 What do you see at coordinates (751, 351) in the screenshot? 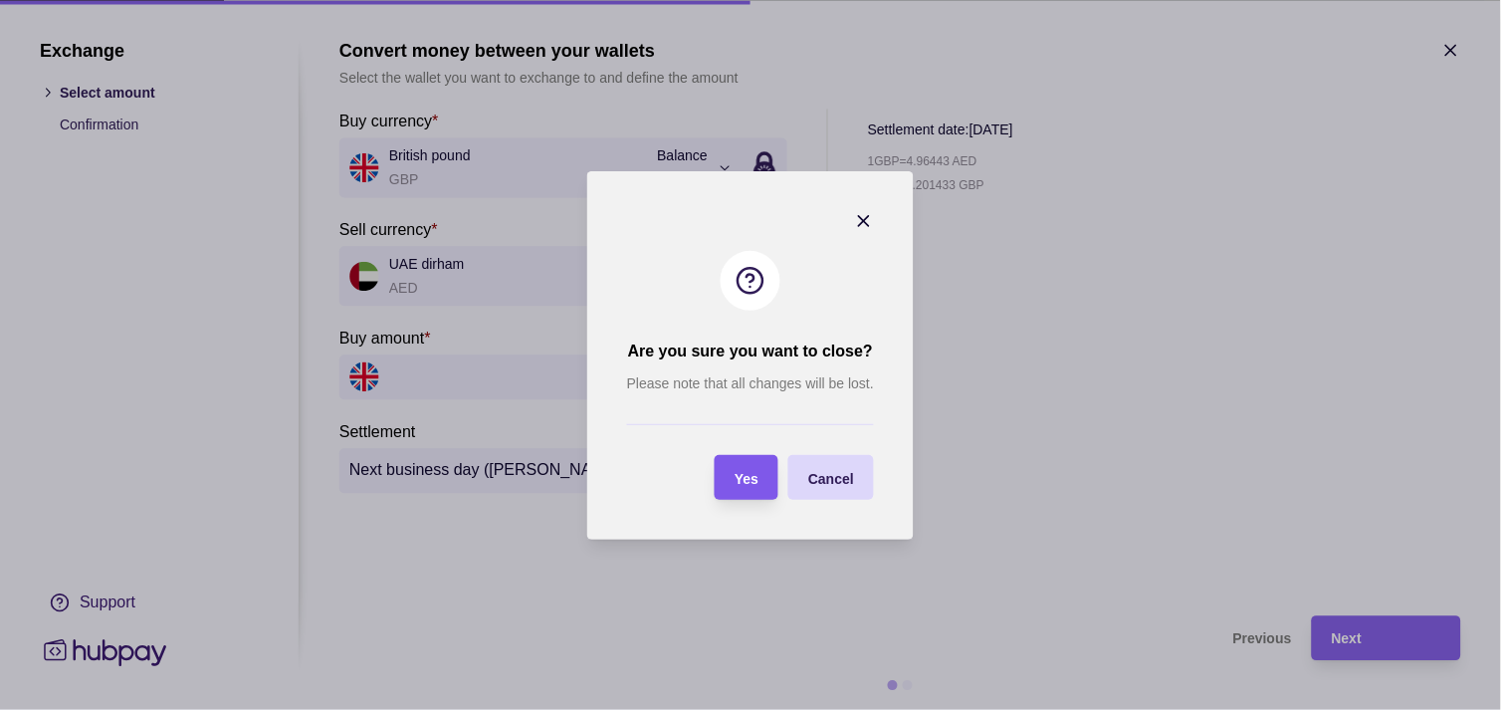
I see `h2: Are you sure you want to close?` at bounding box center [751, 351].